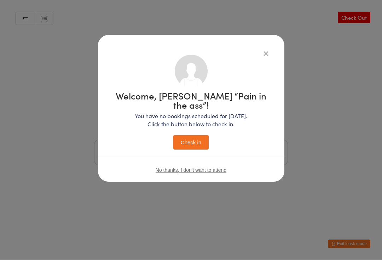 This screenshot has width=382, height=260. Describe the element at coordinates (191, 143) in the screenshot. I see `button: Check in` at that location.